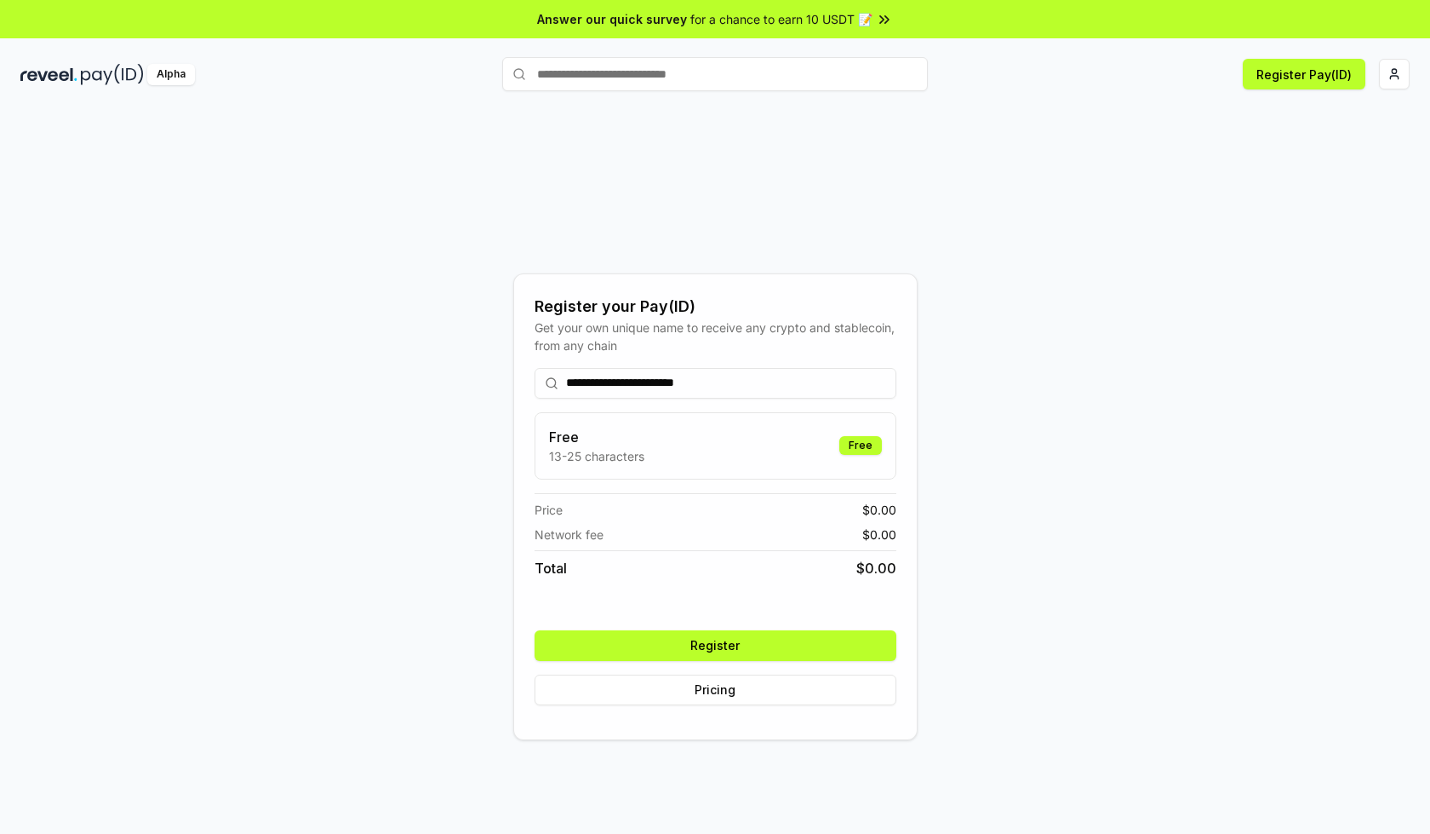  Describe the element at coordinates (861, 445) in the screenshot. I see `div: Free` at that location.